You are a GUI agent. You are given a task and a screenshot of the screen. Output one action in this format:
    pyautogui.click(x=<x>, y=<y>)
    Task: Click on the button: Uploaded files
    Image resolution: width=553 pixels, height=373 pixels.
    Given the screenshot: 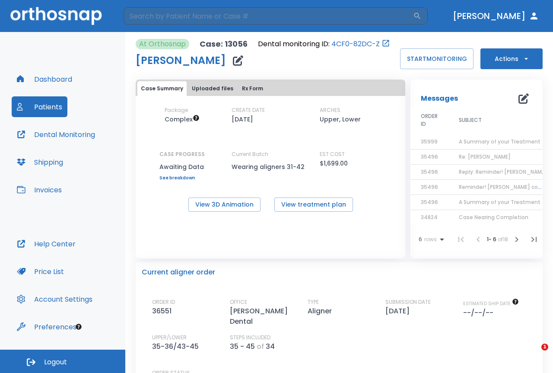 What is the action you would take?
    pyautogui.click(x=213, y=89)
    